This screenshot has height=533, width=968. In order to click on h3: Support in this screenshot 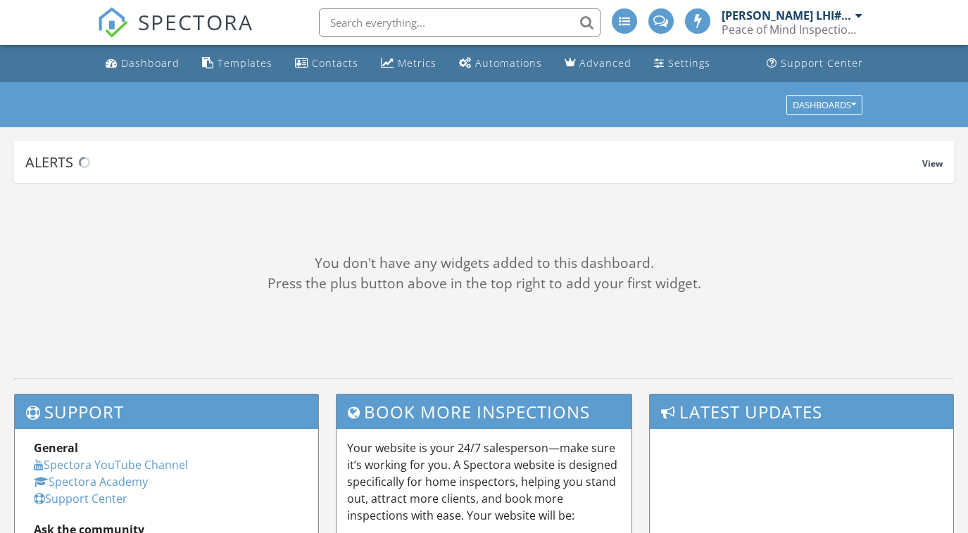, I will do `click(166, 412)`.